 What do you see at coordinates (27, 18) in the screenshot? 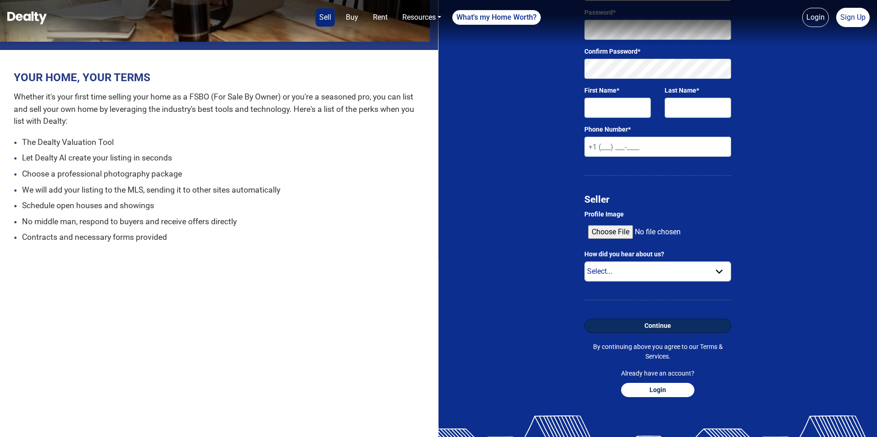
I see `img: Dealty - Buy, Sell & Rent Homes` at bounding box center [27, 18].